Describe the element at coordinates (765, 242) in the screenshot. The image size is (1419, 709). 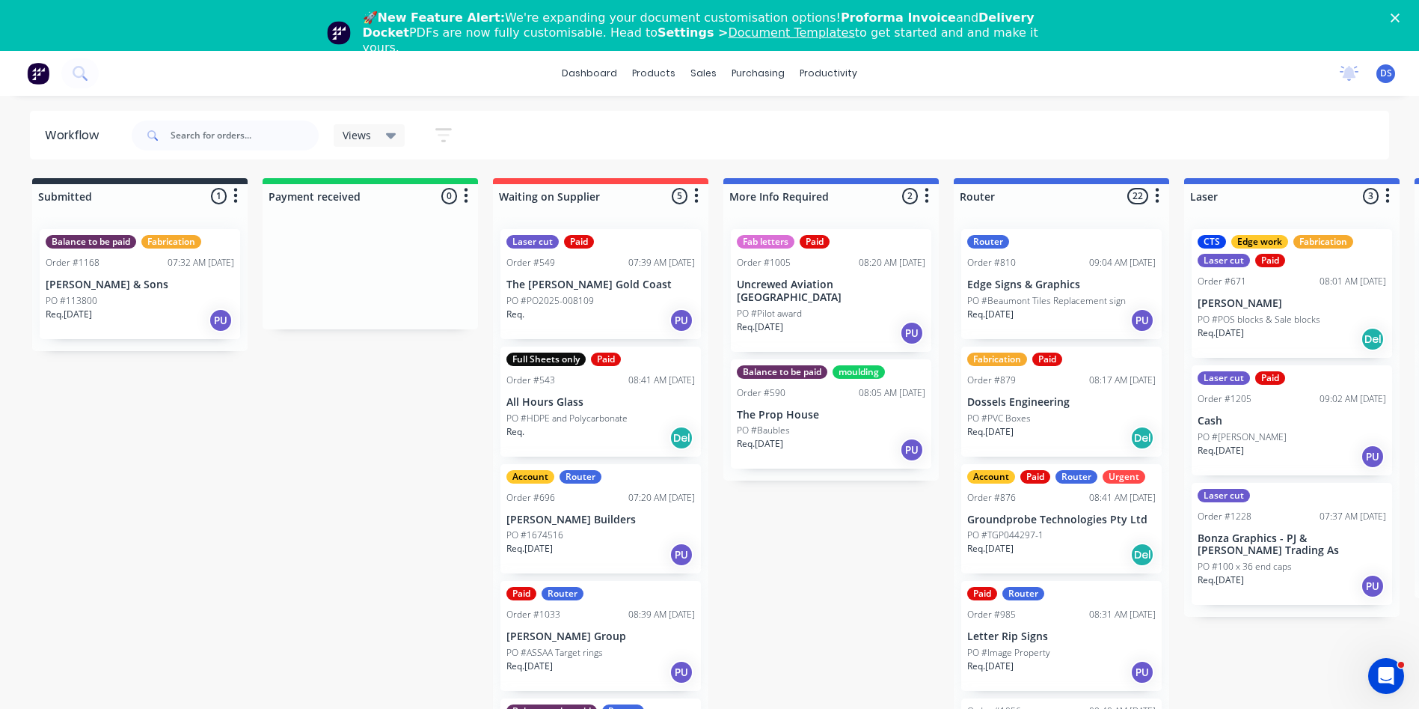
I see `div: Fab letters` at that location.